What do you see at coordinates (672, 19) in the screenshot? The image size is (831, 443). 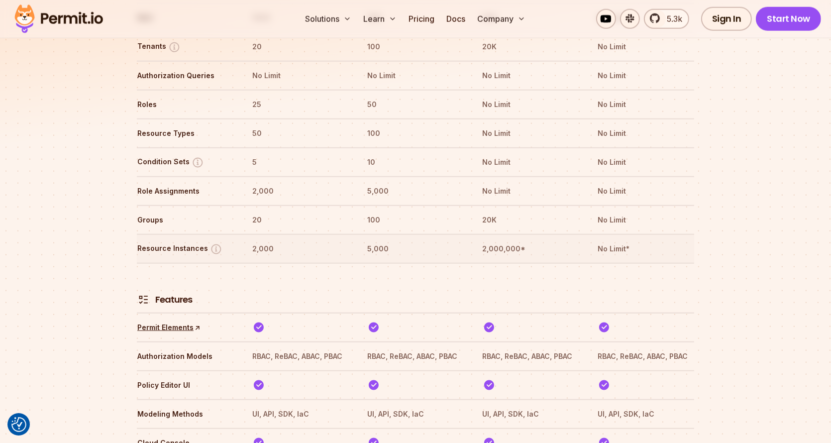 I see `span: 5.3k` at bounding box center [672, 19].